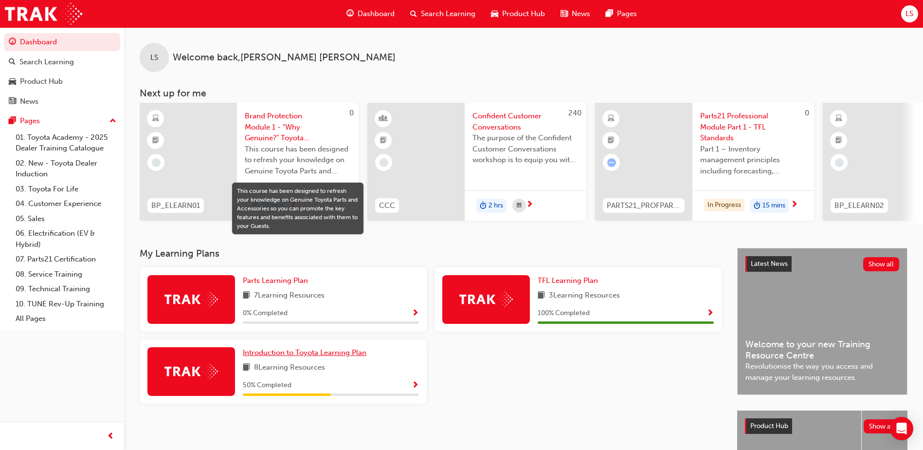  What do you see at coordinates (62, 101) in the screenshot?
I see `a: News` at bounding box center [62, 101].